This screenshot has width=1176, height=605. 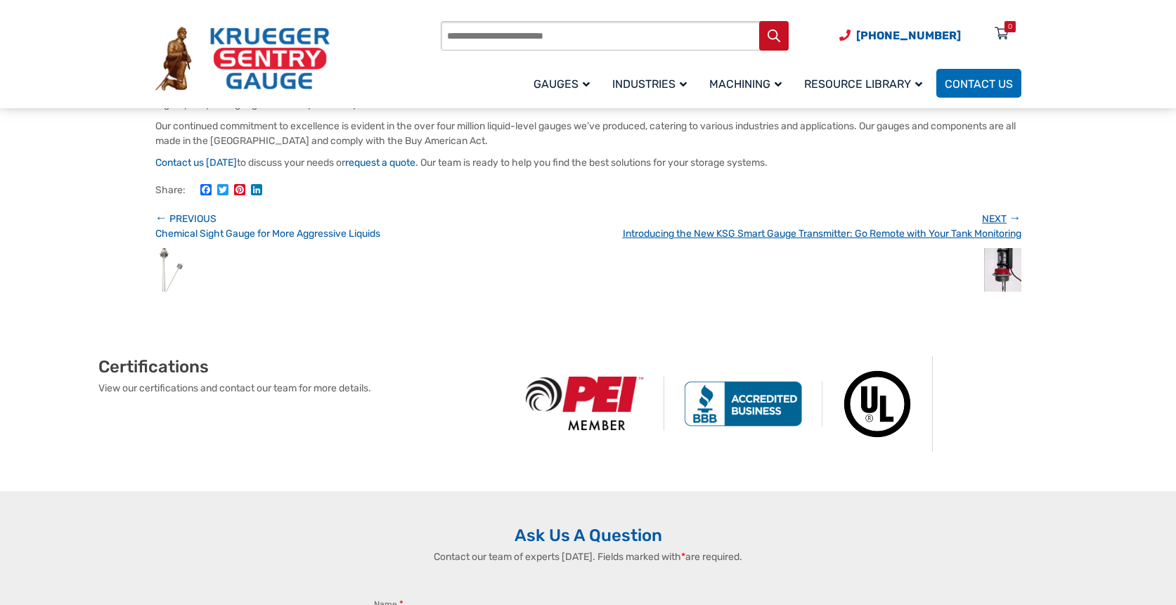 What do you see at coordinates (1010, 27) in the screenshot?
I see `div: 0` at bounding box center [1010, 27].